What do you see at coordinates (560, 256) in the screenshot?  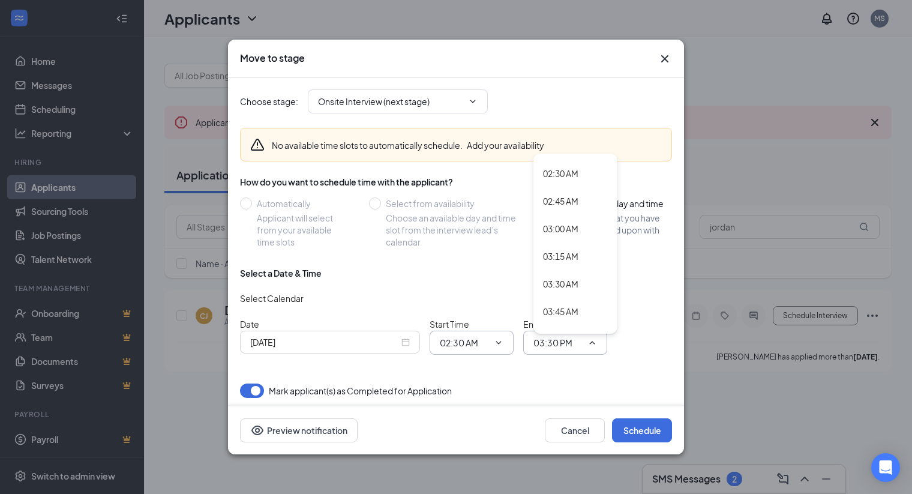 I see `div: 03:15 AM` at bounding box center [560, 256].